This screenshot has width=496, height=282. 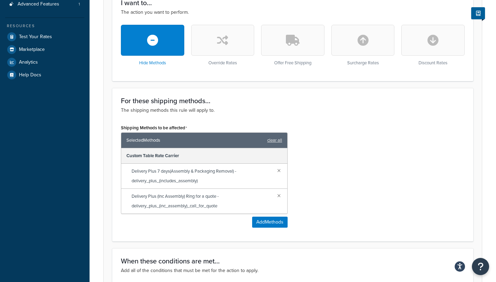 What do you see at coordinates (45, 62) in the screenshot?
I see `a: Analytics` at bounding box center [45, 62].